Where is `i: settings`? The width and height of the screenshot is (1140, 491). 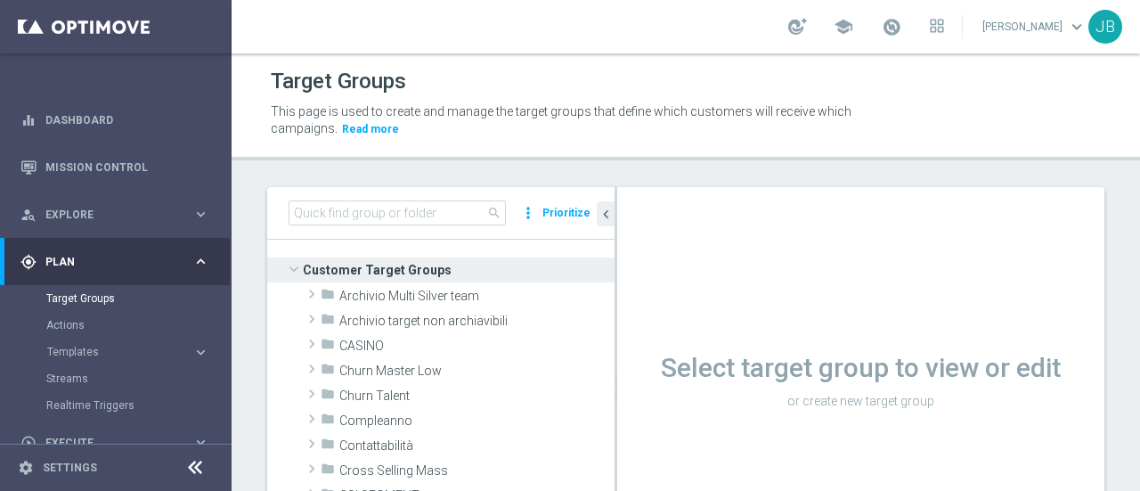
i: settings is located at coordinates (26, 468).